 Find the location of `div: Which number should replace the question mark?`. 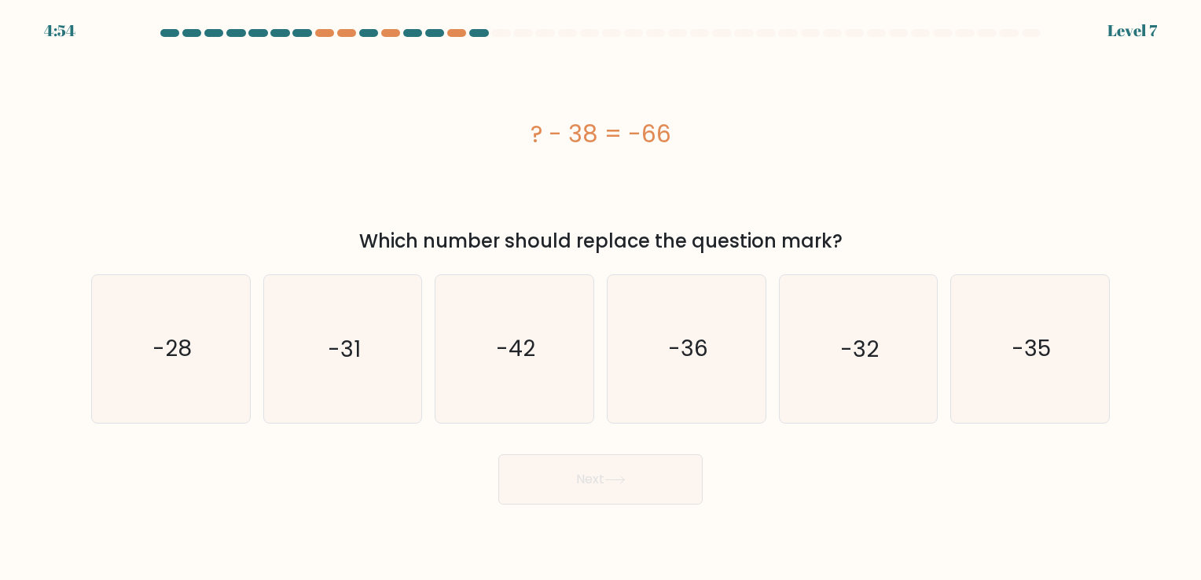

div: Which number should replace the question mark? is located at coordinates (601, 241).